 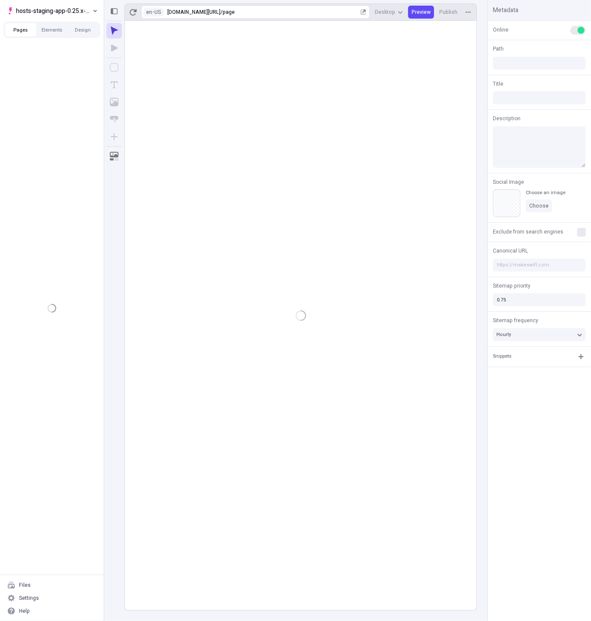 What do you see at coordinates (539, 335) in the screenshot?
I see `button: Hourly` at bounding box center [539, 335].